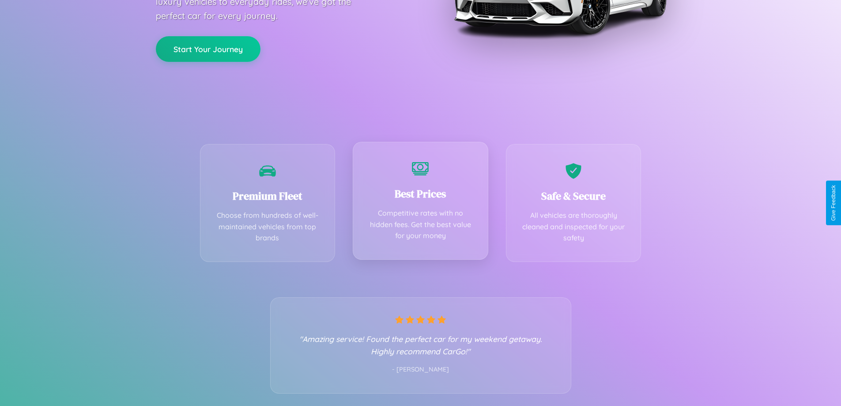 This screenshot has width=841, height=406. Describe the element at coordinates (574, 227) in the screenshot. I see `p: All vehicles are thoroughly cleaned and inspected for your safety` at that location.